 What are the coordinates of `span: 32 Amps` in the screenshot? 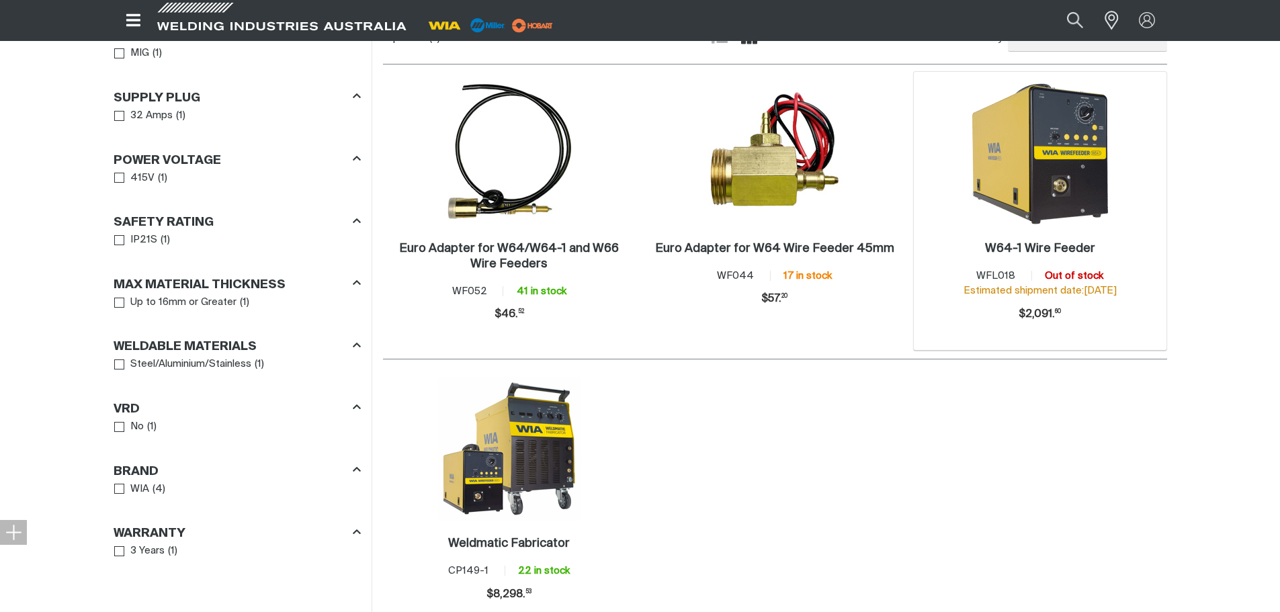 It's located at (151, 116).